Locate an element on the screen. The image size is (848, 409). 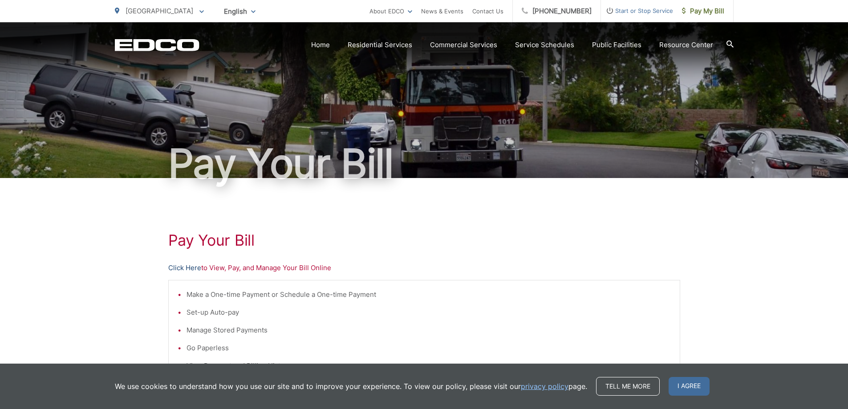
a: EDCD logo. Return to the homepage. is located at coordinates (157, 45).